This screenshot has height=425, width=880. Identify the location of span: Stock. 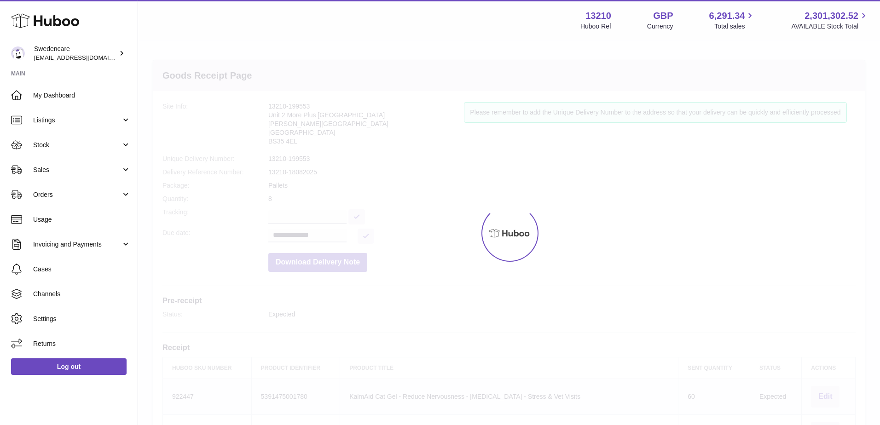
(77, 145).